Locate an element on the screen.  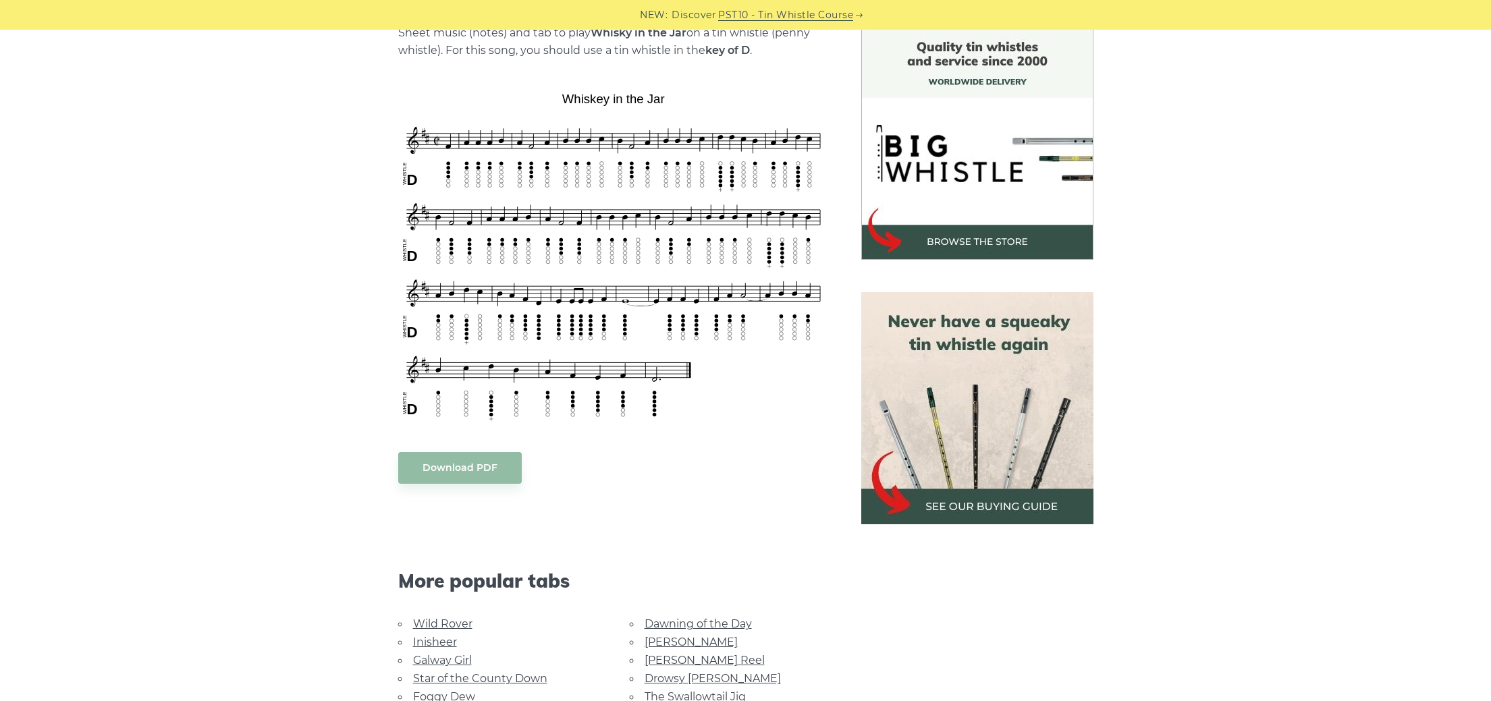
a: PST10 - Tin Whistle Course is located at coordinates (786, 15).